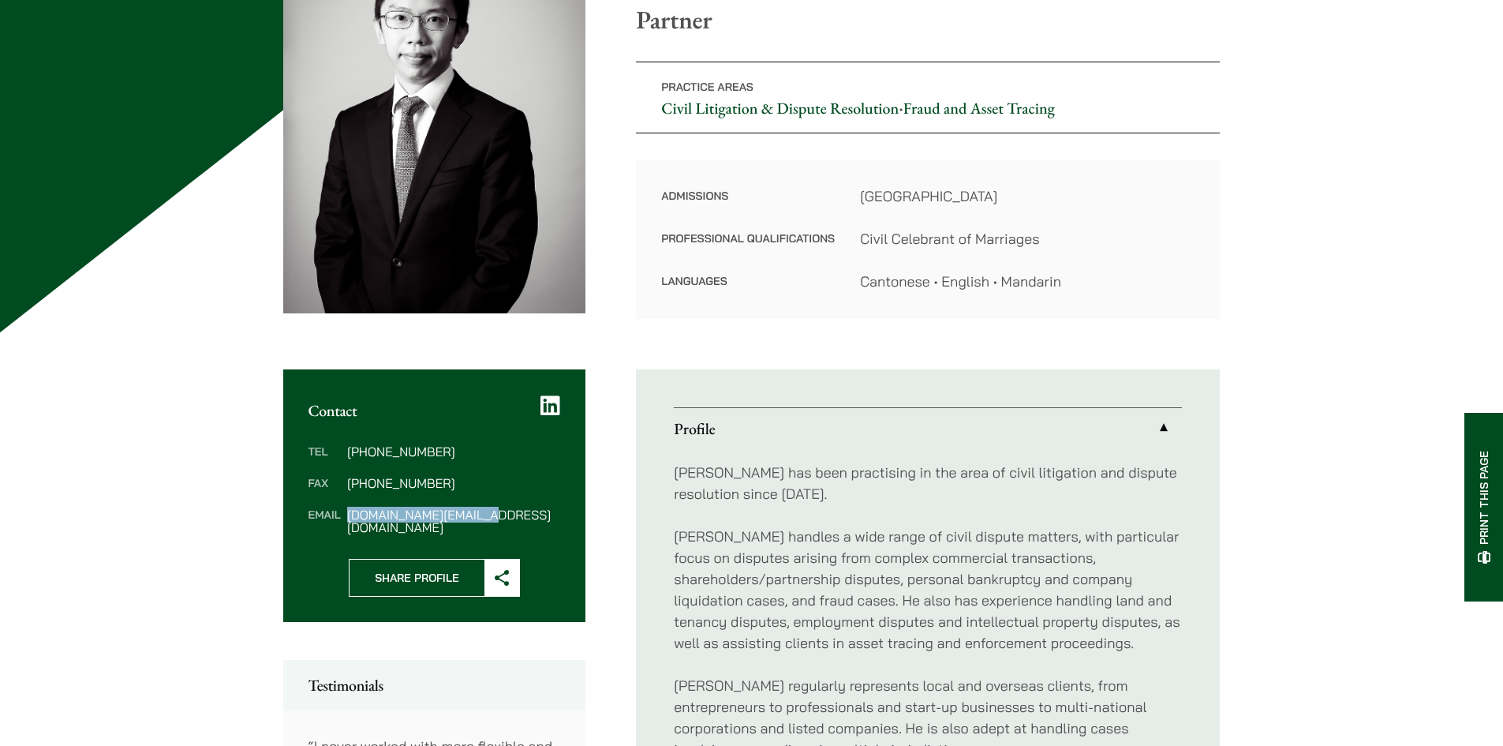 The width and height of the screenshot is (1503, 746). I want to click on dt: Fax, so click(324, 492).